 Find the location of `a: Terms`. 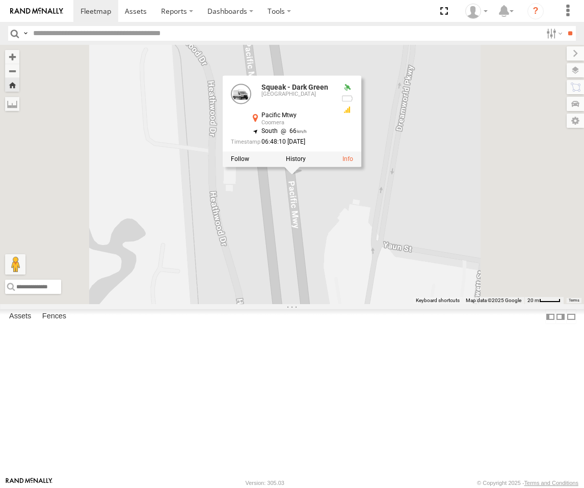

a: Terms is located at coordinates (574, 300).